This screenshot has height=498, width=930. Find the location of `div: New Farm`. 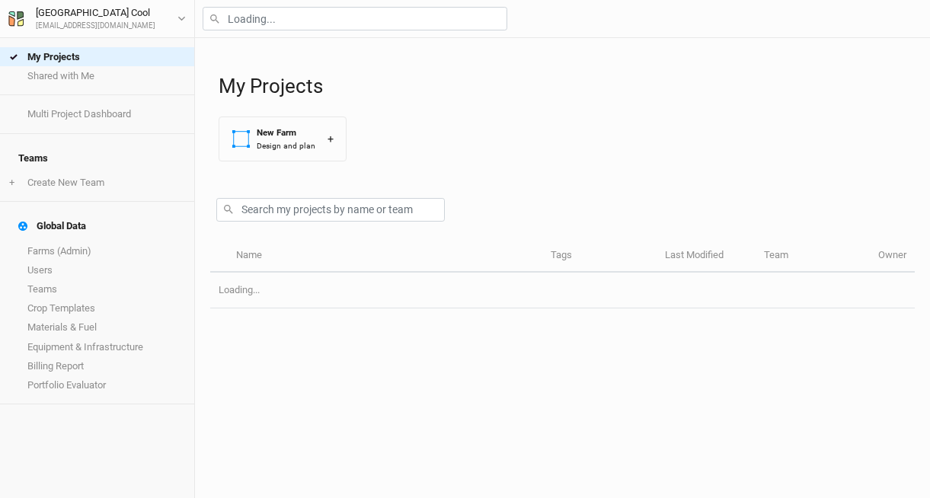

div: New Farm is located at coordinates (286, 133).